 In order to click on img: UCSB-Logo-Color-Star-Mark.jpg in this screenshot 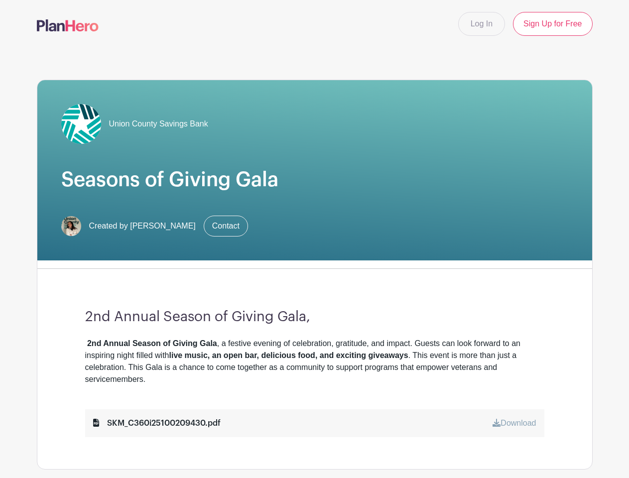, I will do `click(81, 124)`.